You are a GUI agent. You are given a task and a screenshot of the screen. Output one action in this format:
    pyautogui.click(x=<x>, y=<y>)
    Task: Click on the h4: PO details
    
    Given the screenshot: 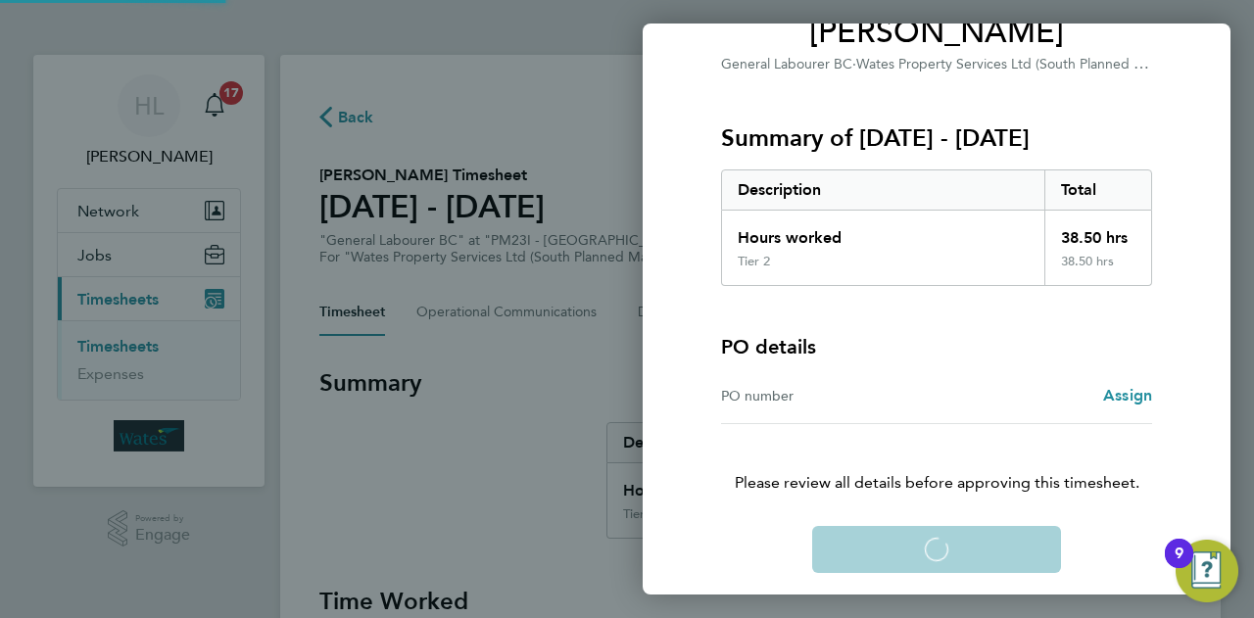 What is the action you would take?
    pyautogui.click(x=768, y=347)
    